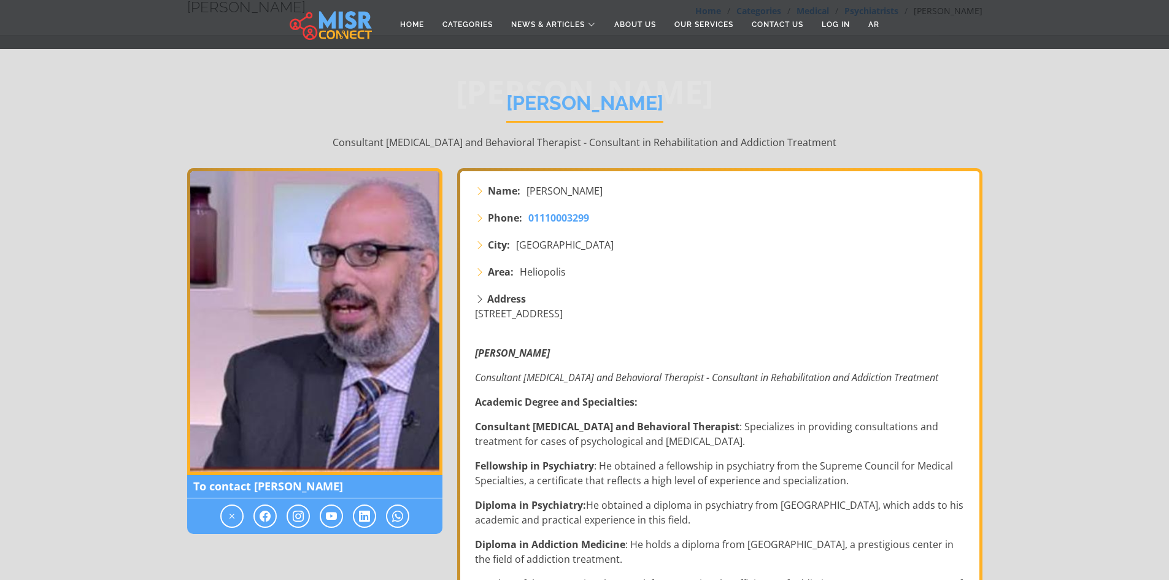 Image resolution: width=1169 pixels, height=580 pixels. Describe the element at coordinates (530, 505) in the screenshot. I see `strong: Diploma in Psychiatry:` at that location.